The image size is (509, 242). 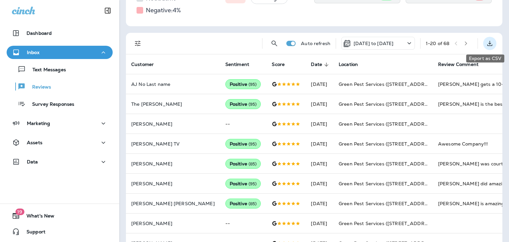 What do you see at coordinates (60, 123) in the screenshot?
I see `button: Marketing` at bounding box center [60, 123].